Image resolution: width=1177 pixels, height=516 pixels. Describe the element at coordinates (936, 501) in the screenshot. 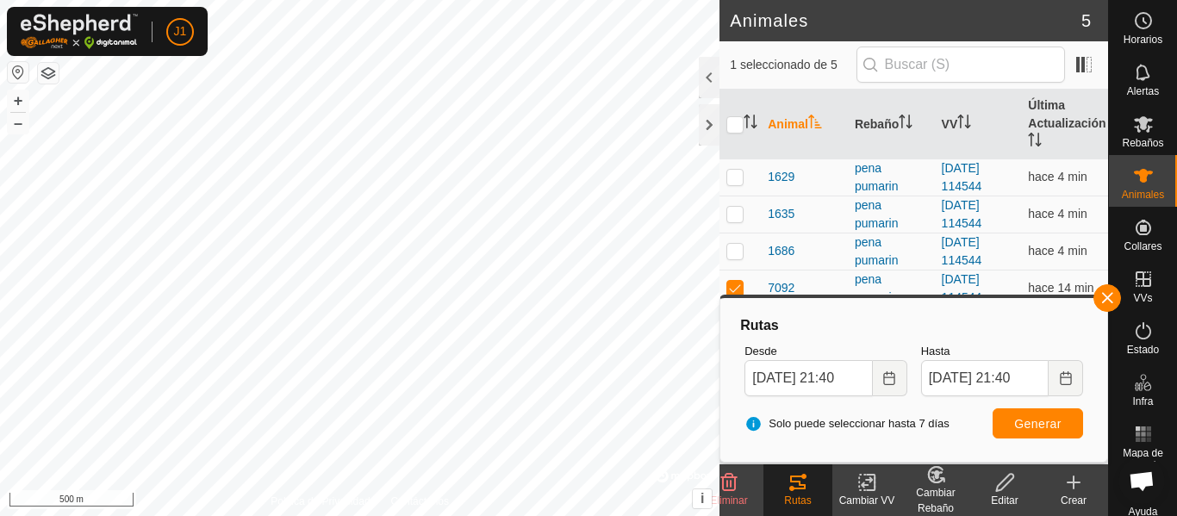

I see `div: Cambiar Rebaño` at that location.